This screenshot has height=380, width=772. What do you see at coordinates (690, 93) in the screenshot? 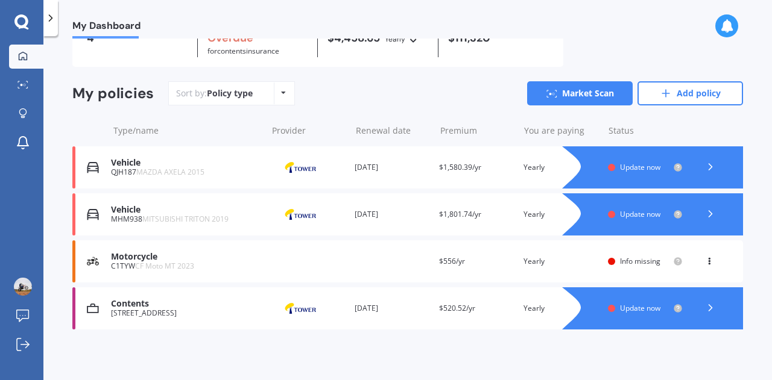
I see `a: Add policy` at bounding box center [690, 93].